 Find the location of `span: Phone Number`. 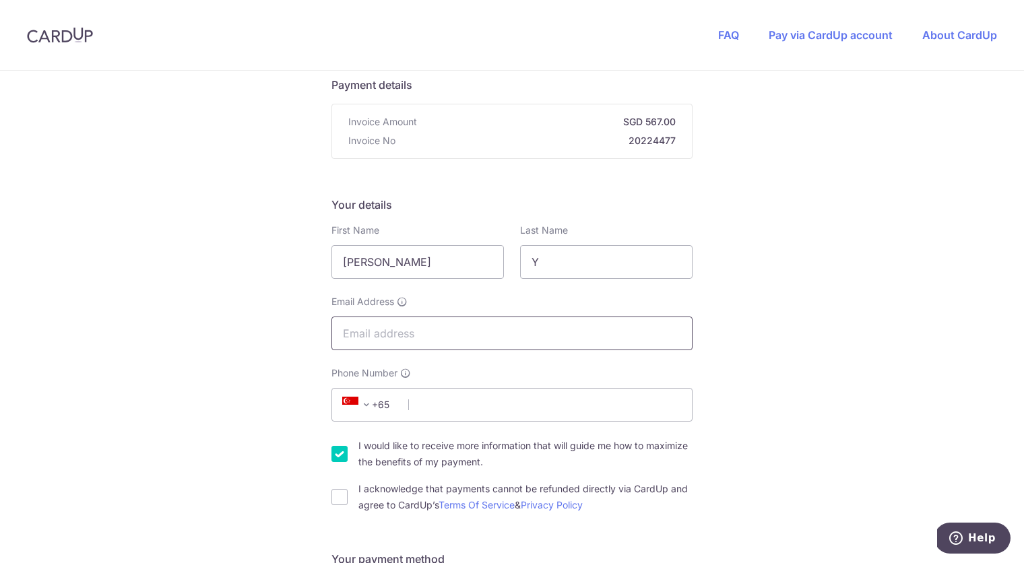

span: Phone Number is located at coordinates (364, 373).